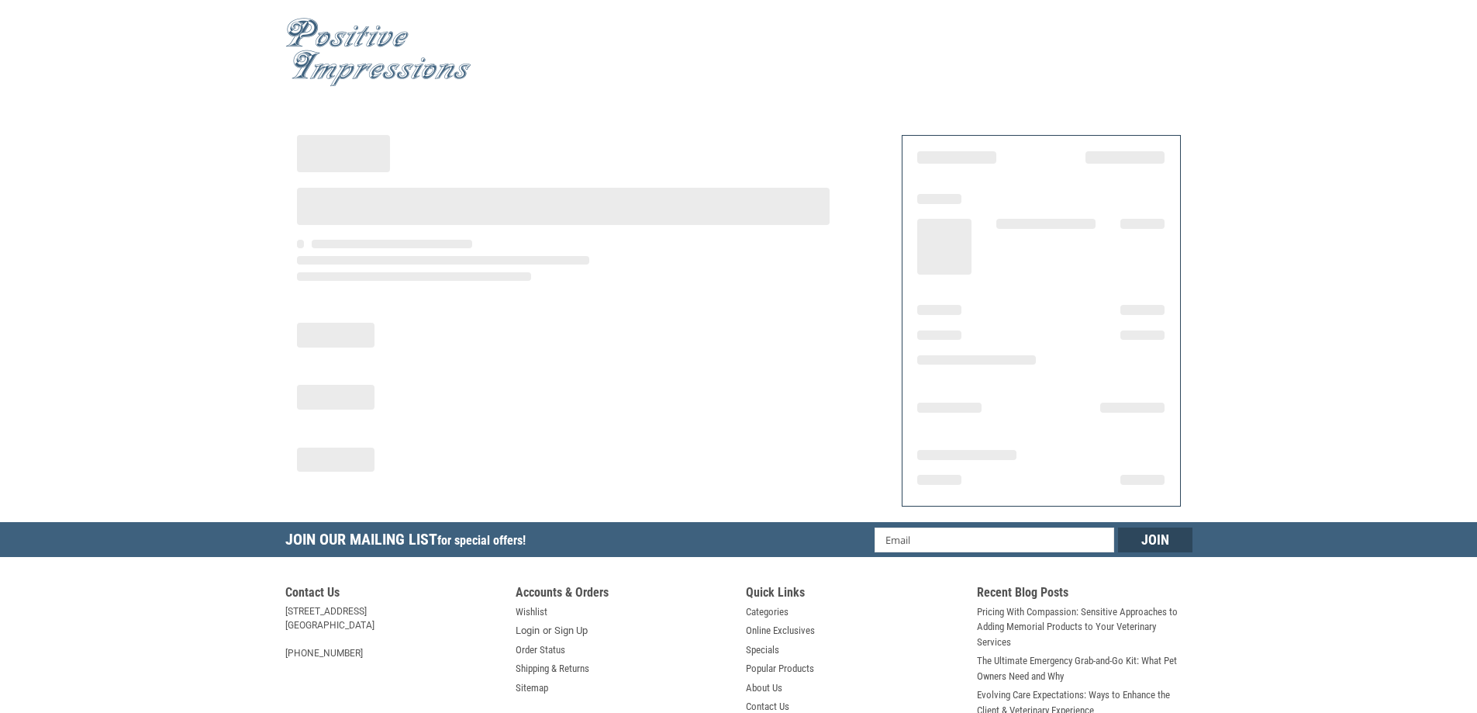 The width and height of the screenshot is (1477, 713). What do you see at coordinates (527, 630) in the screenshot?
I see `a: Login` at bounding box center [527, 630].